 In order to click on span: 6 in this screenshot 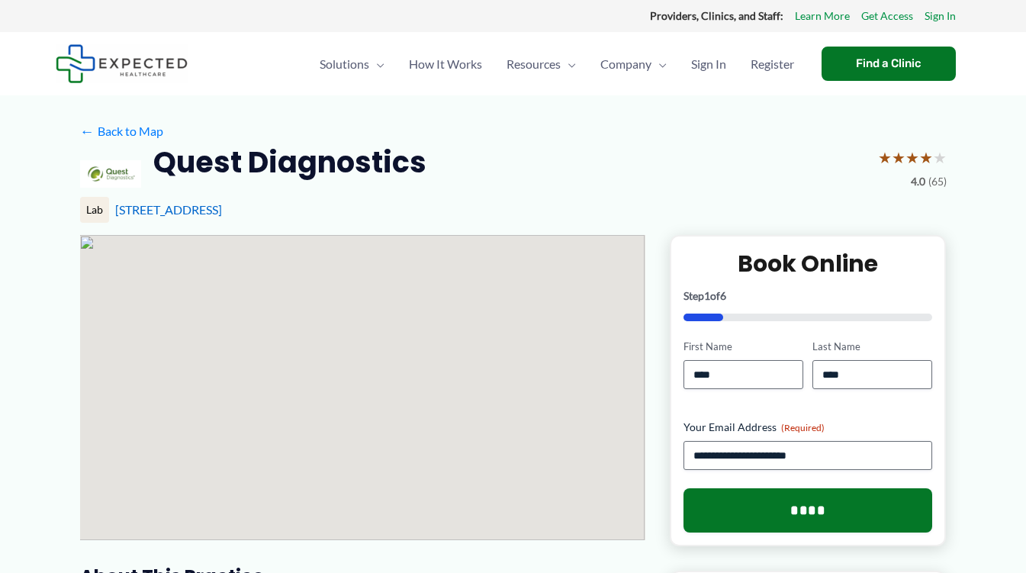, I will do `click(723, 295)`.